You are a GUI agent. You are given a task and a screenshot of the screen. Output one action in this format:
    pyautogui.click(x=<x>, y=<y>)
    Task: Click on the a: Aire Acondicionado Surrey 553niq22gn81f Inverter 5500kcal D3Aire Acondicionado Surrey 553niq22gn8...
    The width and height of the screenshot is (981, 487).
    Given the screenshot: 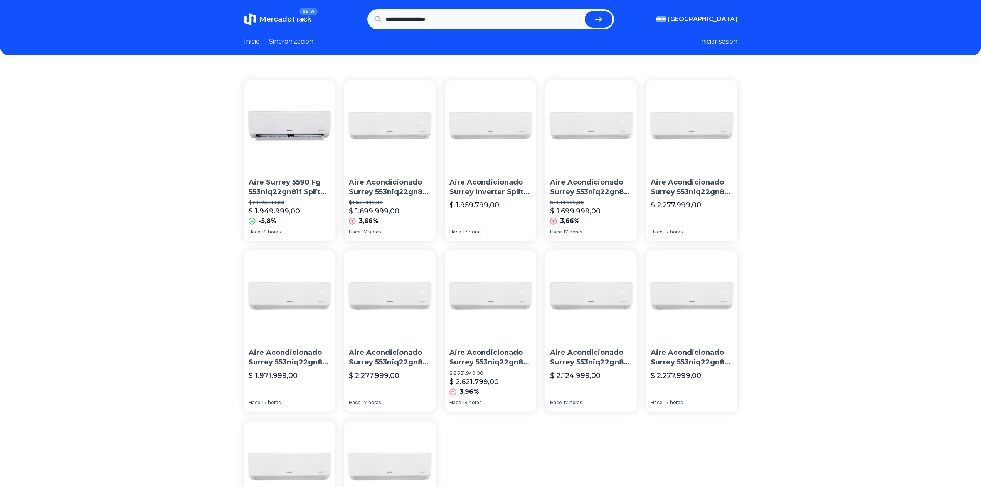 What is the action you would take?
    pyautogui.click(x=490, y=331)
    